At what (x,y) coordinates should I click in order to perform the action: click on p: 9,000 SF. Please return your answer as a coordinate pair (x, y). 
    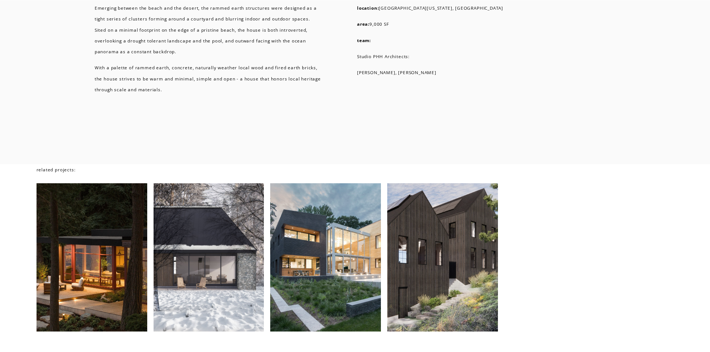
    Looking at the image, I should click on (486, 24).